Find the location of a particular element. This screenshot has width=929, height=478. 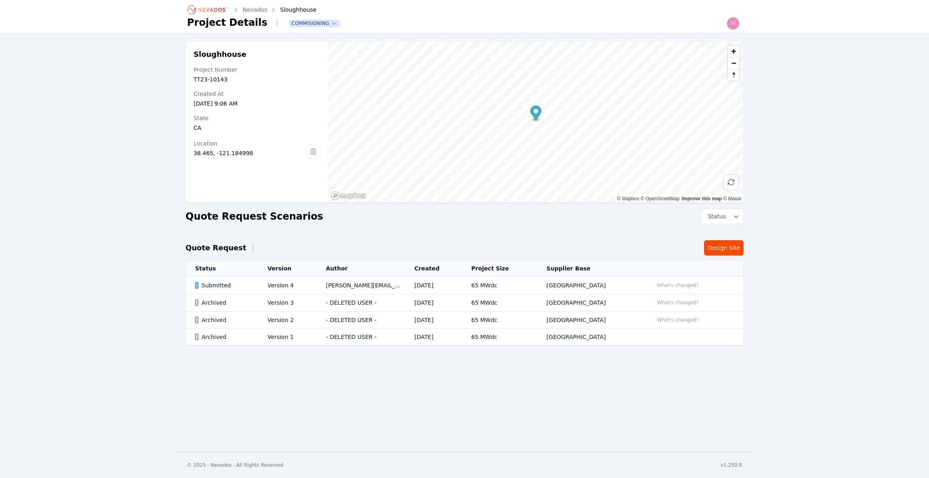

th: Author is located at coordinates (361, 269).